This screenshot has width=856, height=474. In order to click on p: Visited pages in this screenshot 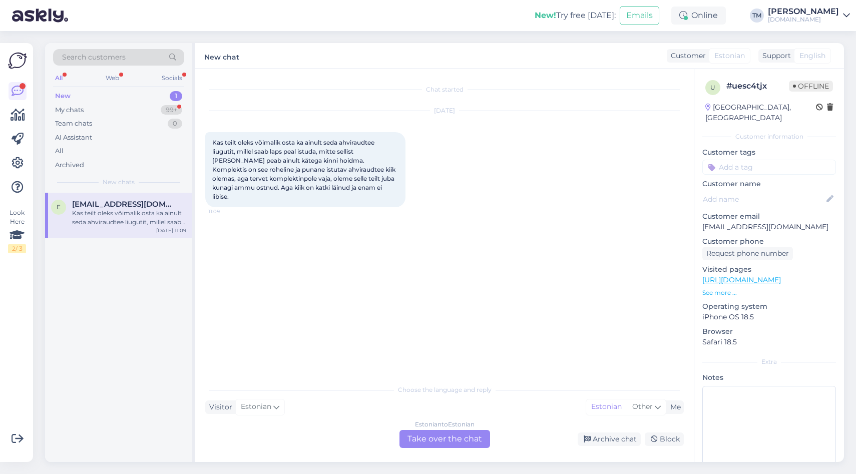, I will do `click(769, 269)`.